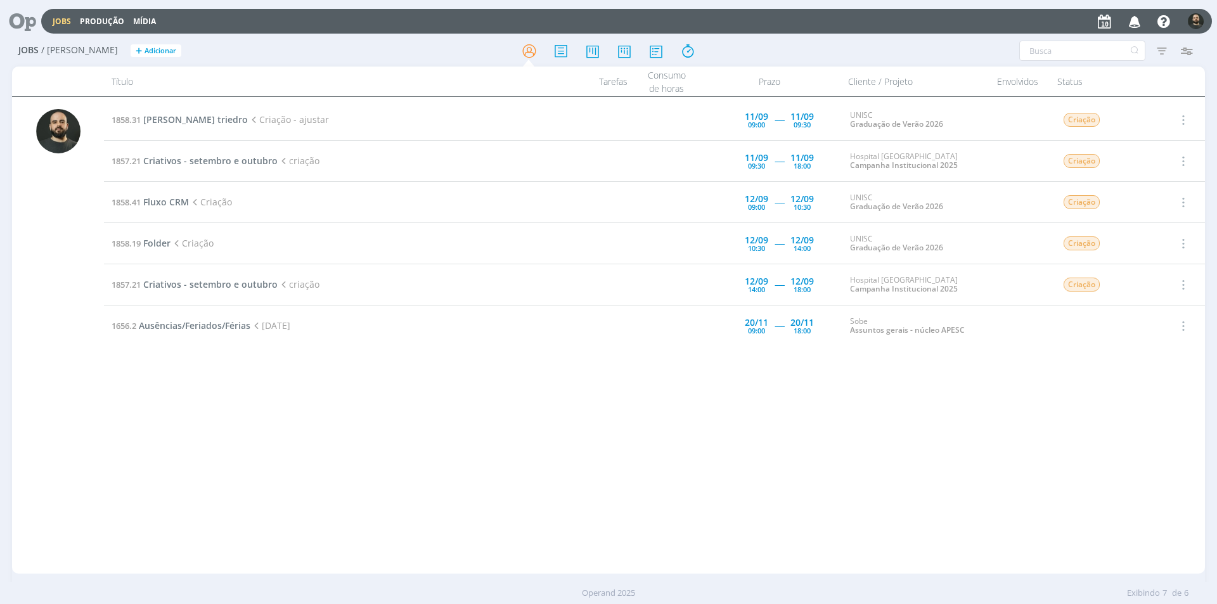  Describe the element at coordinates (907, 330) in the screenshot. I see `a: Assuntos gerais - núcleo APESC` at that location.